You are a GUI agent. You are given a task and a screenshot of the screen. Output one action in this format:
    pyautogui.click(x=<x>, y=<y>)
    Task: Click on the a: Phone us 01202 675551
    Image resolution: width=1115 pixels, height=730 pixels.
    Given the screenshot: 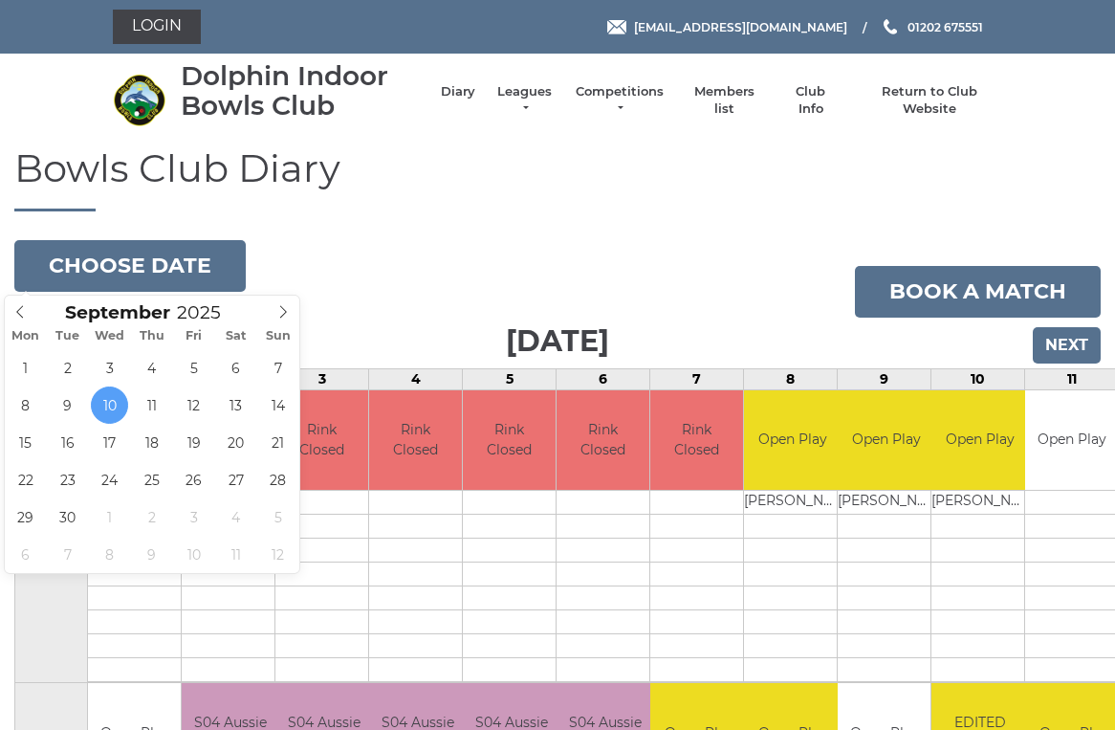 What is the action you would take?
    pyautogui.click(x=932, y=27)
    